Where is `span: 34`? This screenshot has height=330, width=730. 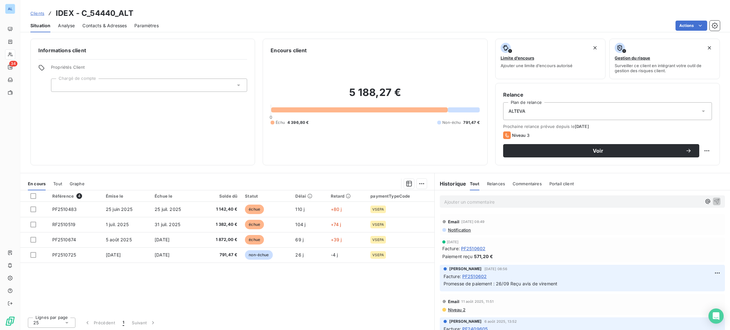
span: 34 is located at coordinates (13, 64).